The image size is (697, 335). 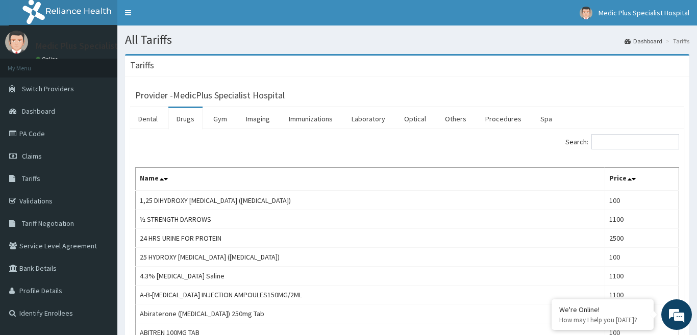 What do you see at coordinates (95, 46) in the screenshot?
I see `p: Medic Plus Specialist Hospital` at bounding box center [95, 46].